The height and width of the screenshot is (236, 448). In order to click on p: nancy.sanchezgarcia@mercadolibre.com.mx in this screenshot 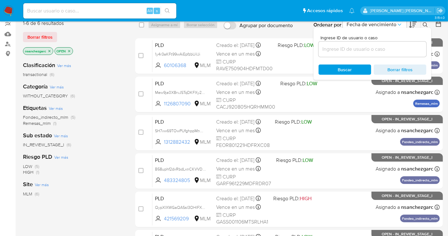, I will do `click(403, 11)`.